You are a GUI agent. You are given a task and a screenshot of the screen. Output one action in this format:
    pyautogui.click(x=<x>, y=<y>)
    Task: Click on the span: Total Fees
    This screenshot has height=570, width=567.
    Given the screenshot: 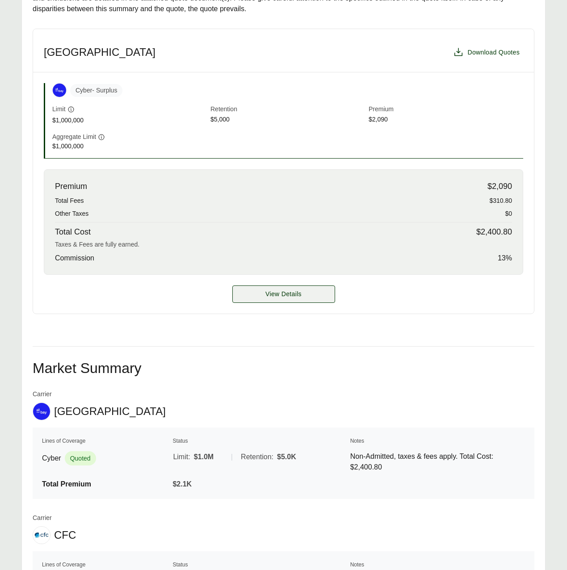 What is the action you would take?
    pyautogui.click(x=69, y=201)
    